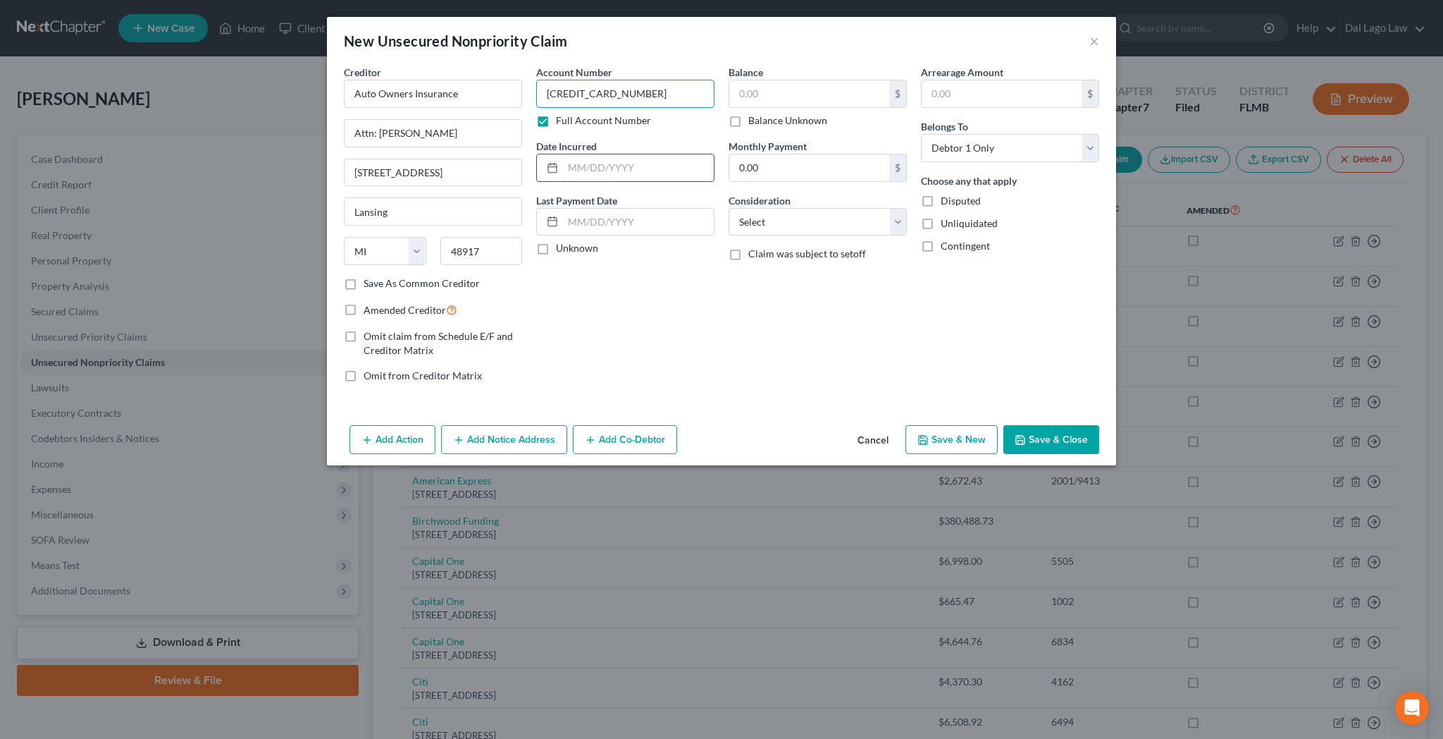  What do you see at coordinates (574, 72) in the screenshot?
I see `label: Account Number` at bounding box center [574, 72].